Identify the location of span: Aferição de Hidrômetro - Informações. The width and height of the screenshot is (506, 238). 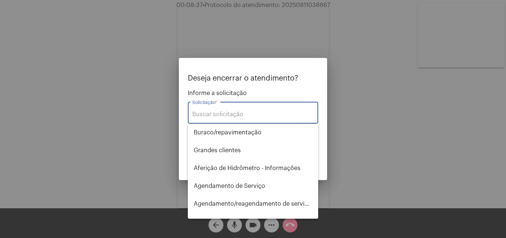
(253, 168).